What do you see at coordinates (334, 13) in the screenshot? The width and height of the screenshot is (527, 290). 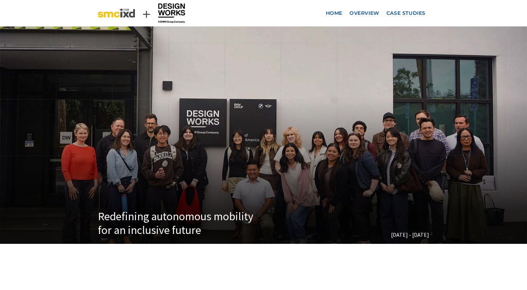 I see `a: Home` at bounding box center [334, 13].